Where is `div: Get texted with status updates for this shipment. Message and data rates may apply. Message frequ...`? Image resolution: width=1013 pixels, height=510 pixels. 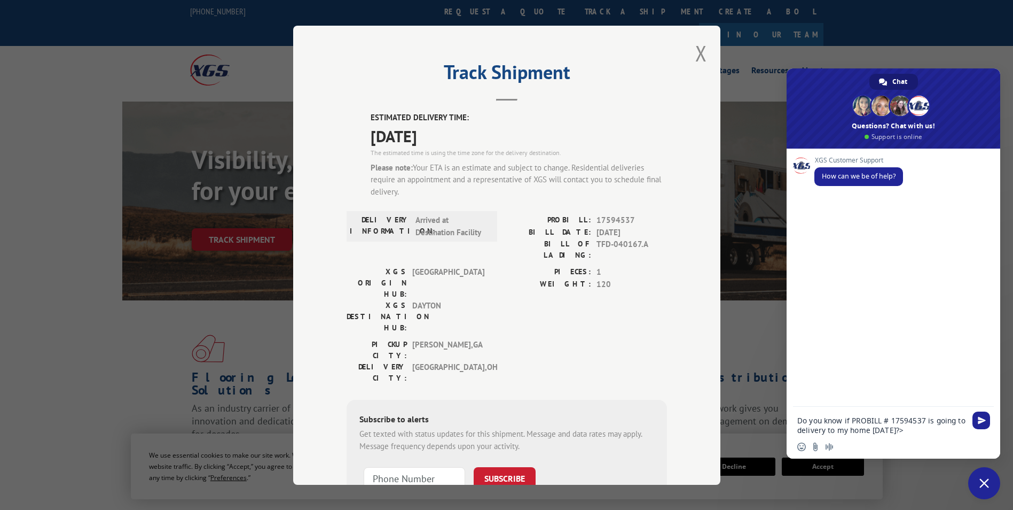
div: Get texted with status updates for this shipment. Message and data rates may apply. Message frequ... is located at coordinates (507, 440).